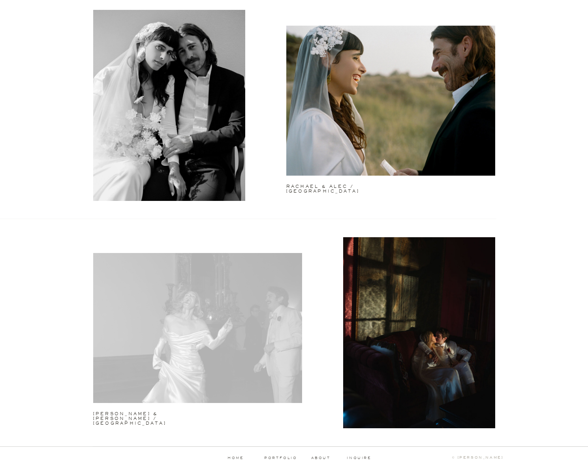 The width and height of the screenshot is (588, 476). What do you see at coordinates (359, 458) in the screenshot?
I see `a: inquire` at bounding box center [359, 458].